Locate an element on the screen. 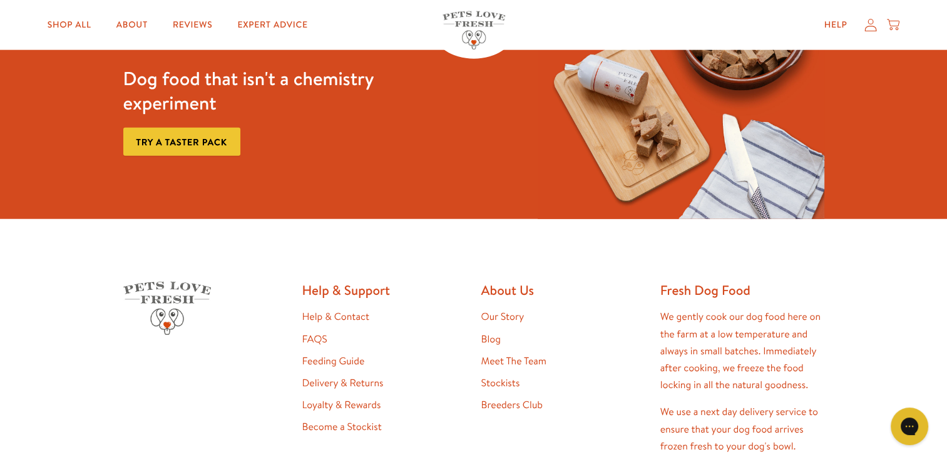 The image size is (947, 462). a: Stockists is located at coordinates (500, 383).